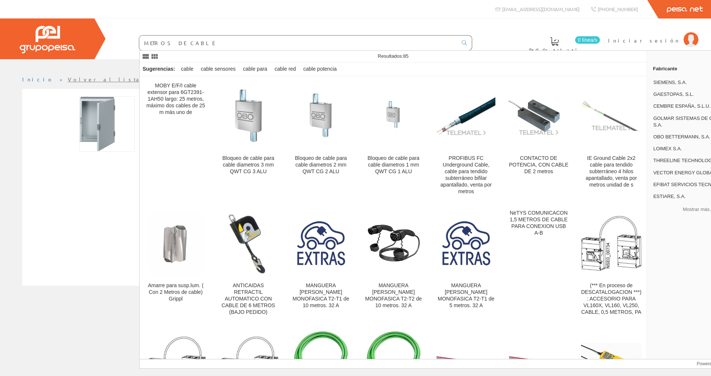 The image size is (711, 376). What do you see at coordinates (466, 364) in the screenshot?
I see `img: SIRIUS ACT: Cable plano de 7 hilos, retícula de 1,27 mm, Ø 0,081 mm2 (por hilo) 5 Metros` at bounding box center [466, 364].